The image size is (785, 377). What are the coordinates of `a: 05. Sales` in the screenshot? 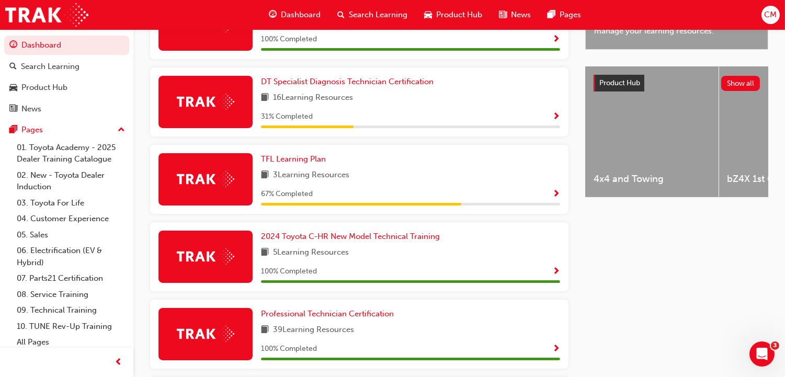 It's located at (71, 235).